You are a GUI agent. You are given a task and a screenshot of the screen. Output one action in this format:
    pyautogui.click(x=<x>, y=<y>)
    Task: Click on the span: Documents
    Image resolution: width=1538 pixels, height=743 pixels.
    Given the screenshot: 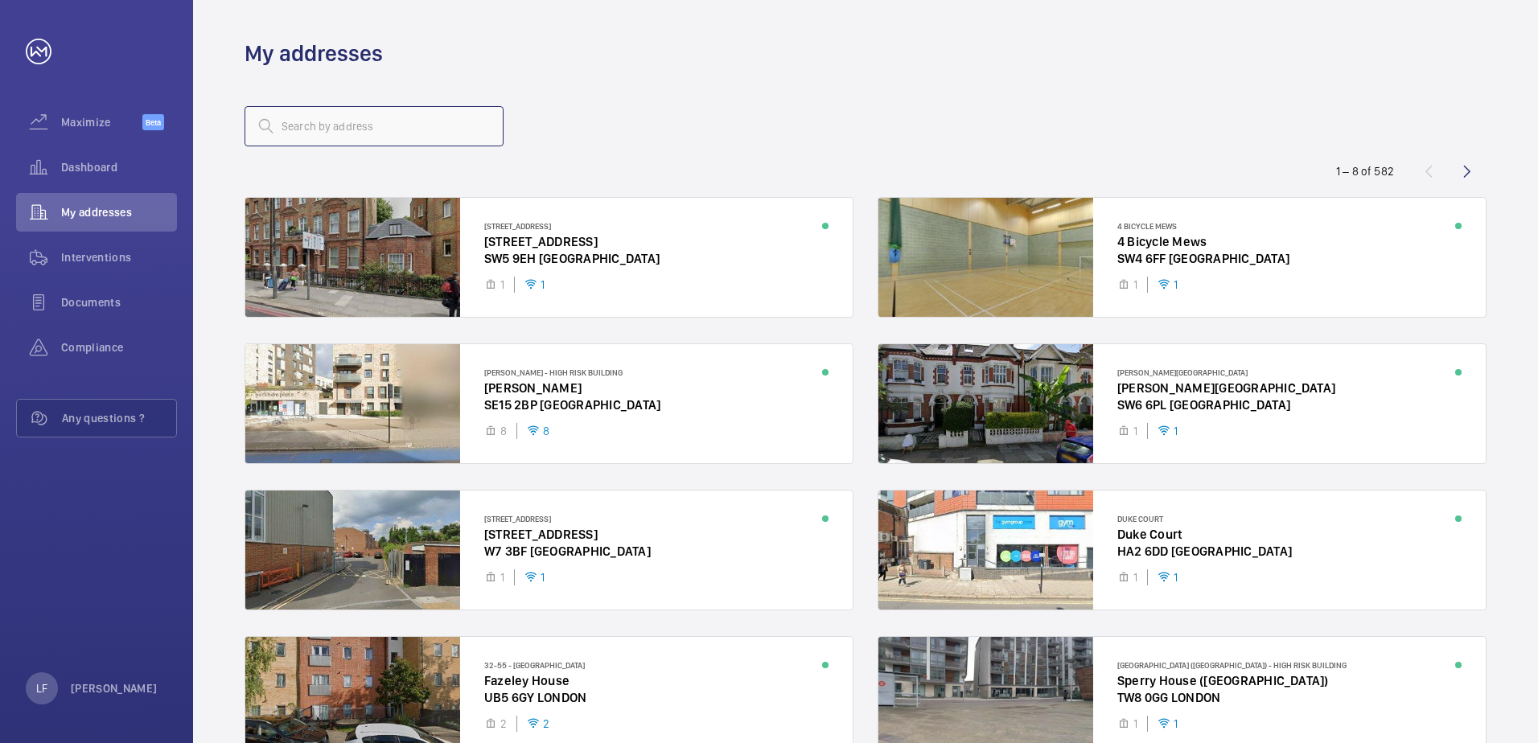 What is the action you would take?
    pyautogui.click(x=119, y=302)
    